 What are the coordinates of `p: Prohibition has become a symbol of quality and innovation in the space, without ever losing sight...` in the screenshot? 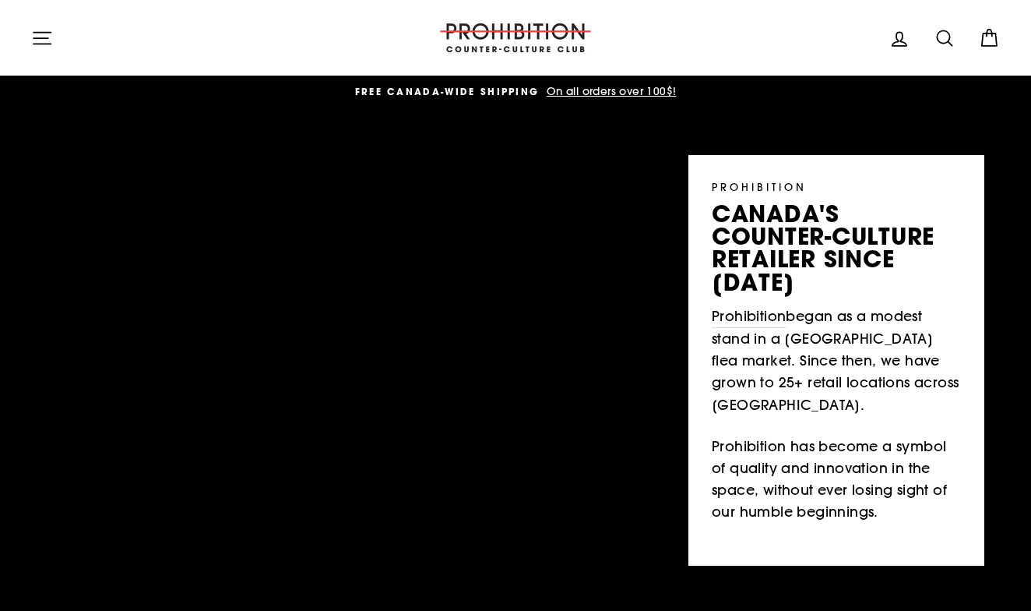 It's located at (836, 479).